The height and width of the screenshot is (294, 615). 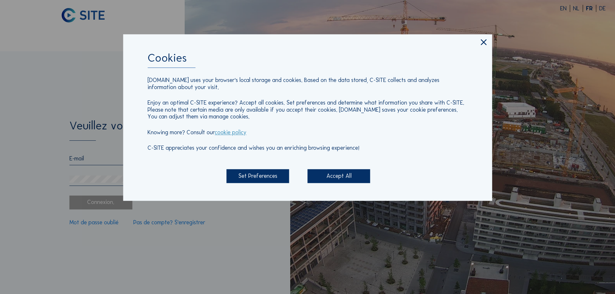 I want to click on div: Accept All, so click(x=339, y=176).